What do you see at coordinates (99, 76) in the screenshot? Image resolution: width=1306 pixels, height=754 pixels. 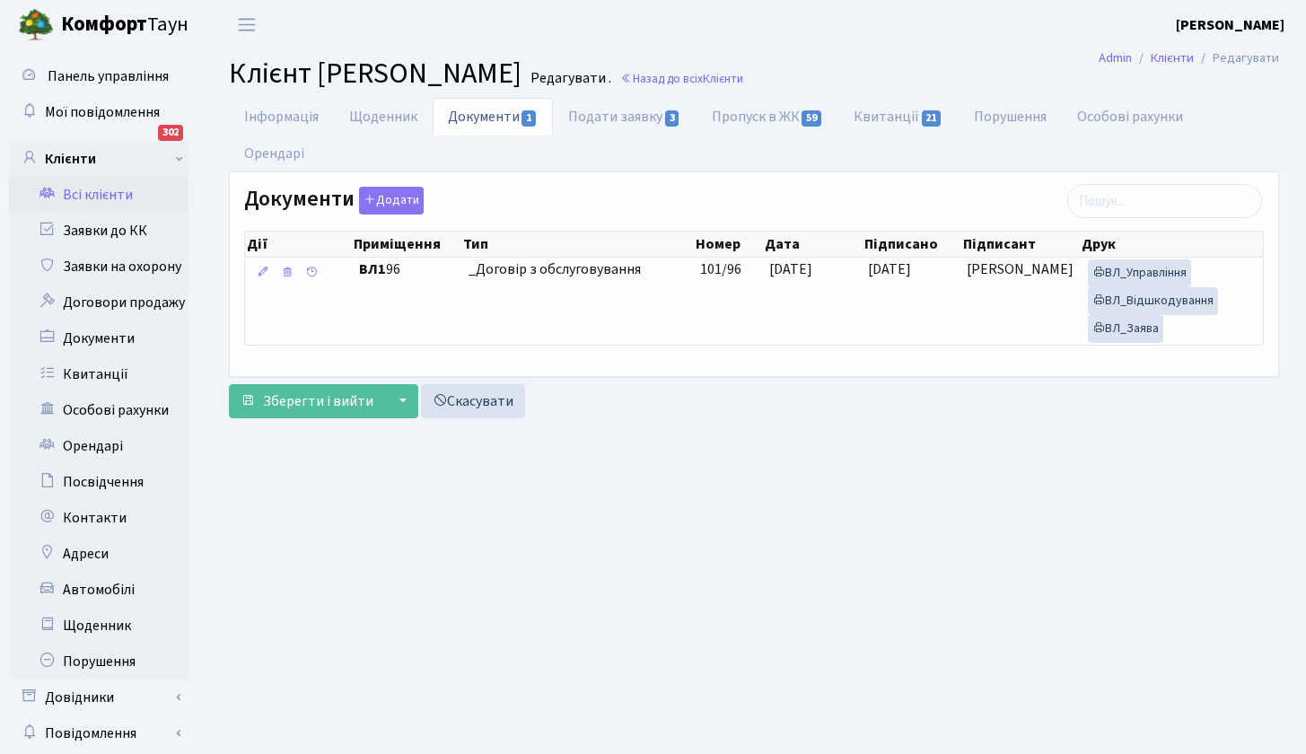 I see `a: Панель управління` at bounding box center [99, 76].